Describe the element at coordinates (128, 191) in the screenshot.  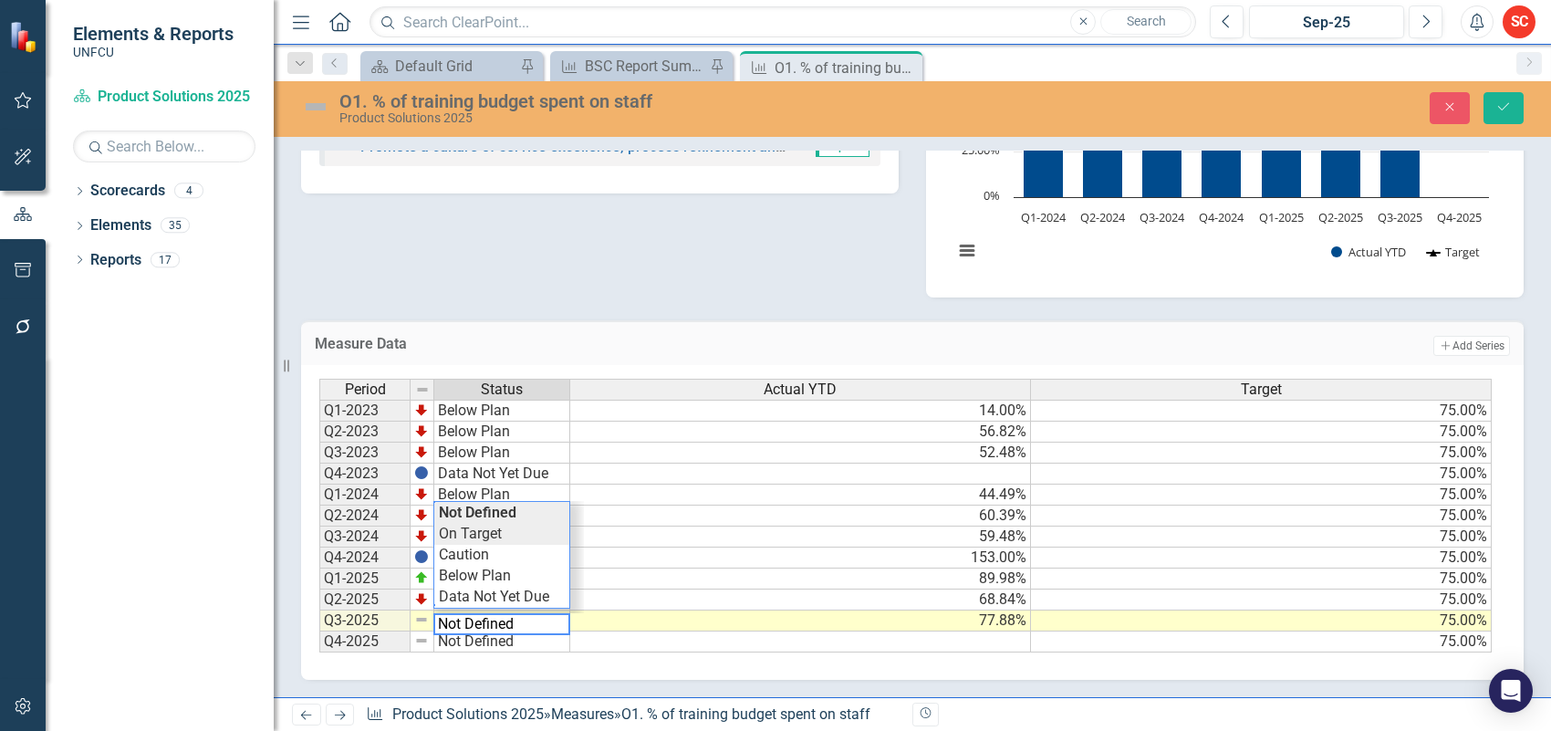
I see `a: Scorecards` at that location.